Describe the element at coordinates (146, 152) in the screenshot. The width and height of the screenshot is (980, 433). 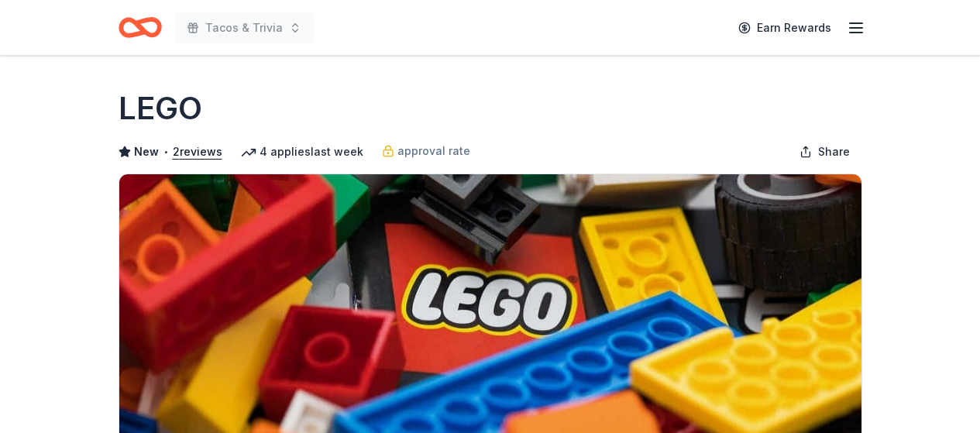
I see `span: New` at that location.